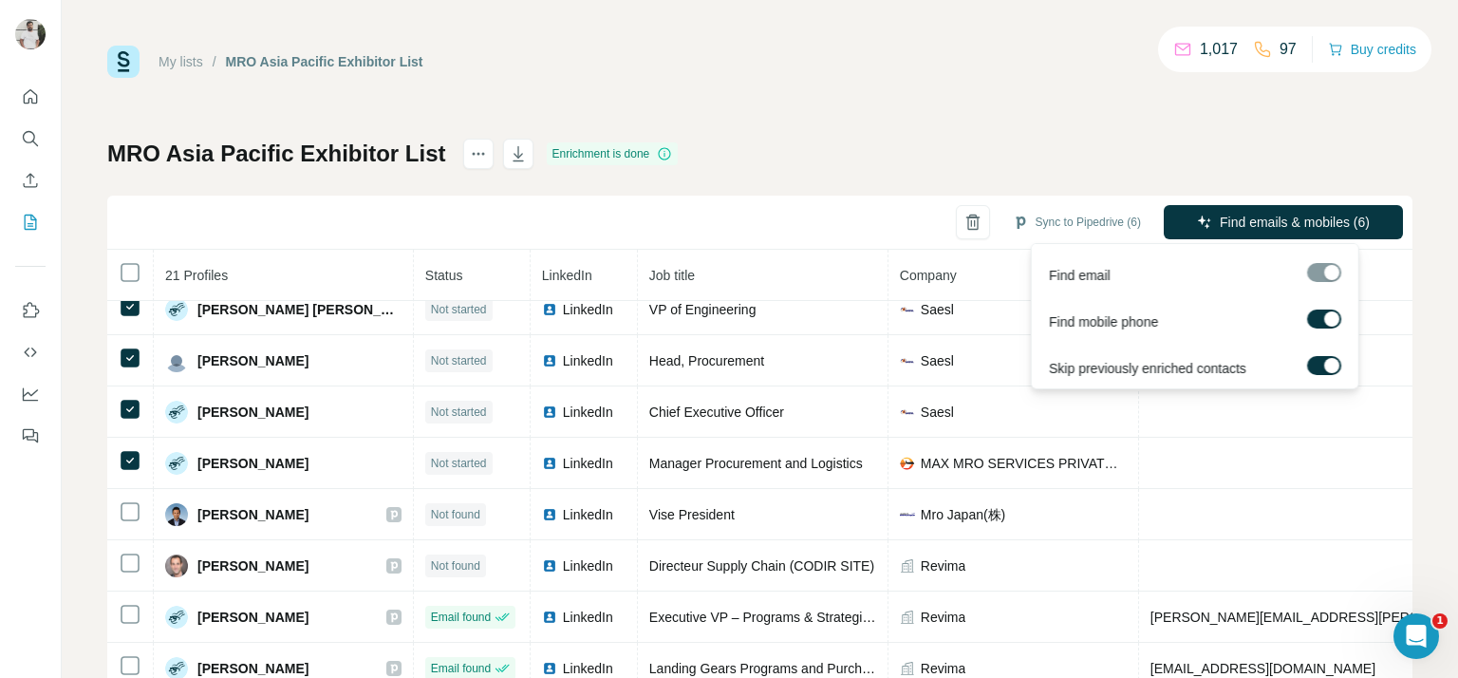 Image resolution: width=1458 pixels, height=678 pixels. What do you see at coordinates (1079, 275) in the screenshot?
I see `span: Find email` at bounding box center [1079, 275].